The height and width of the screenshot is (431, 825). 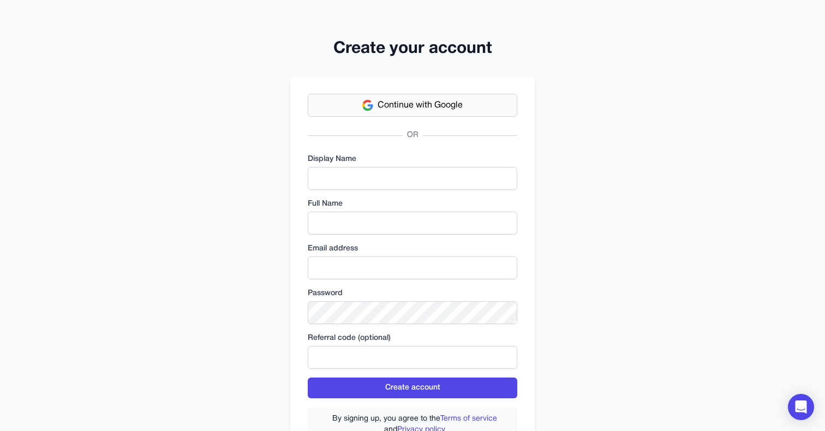 I want to click on label: Referral code (optional), so click(x=412, y=338).